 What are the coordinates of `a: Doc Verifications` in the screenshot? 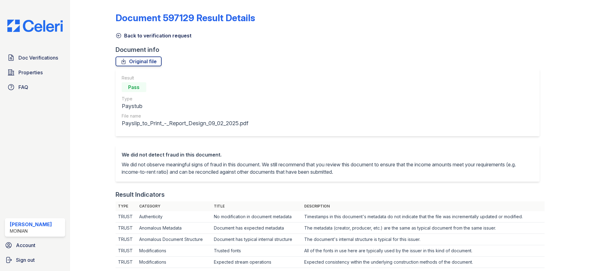 It's located at (35, 58).